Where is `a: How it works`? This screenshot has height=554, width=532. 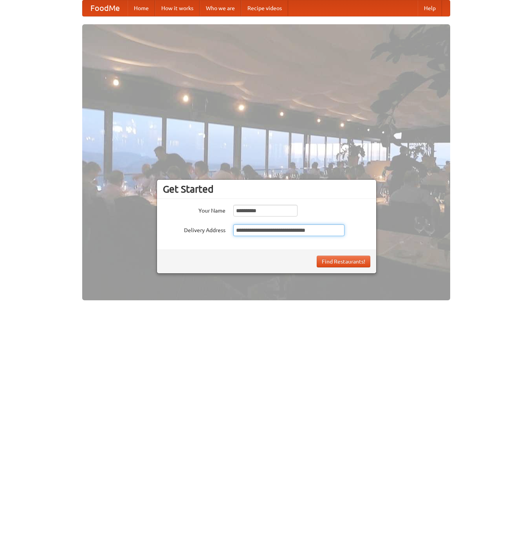 a: How it works is located at coordinates (177, 8).